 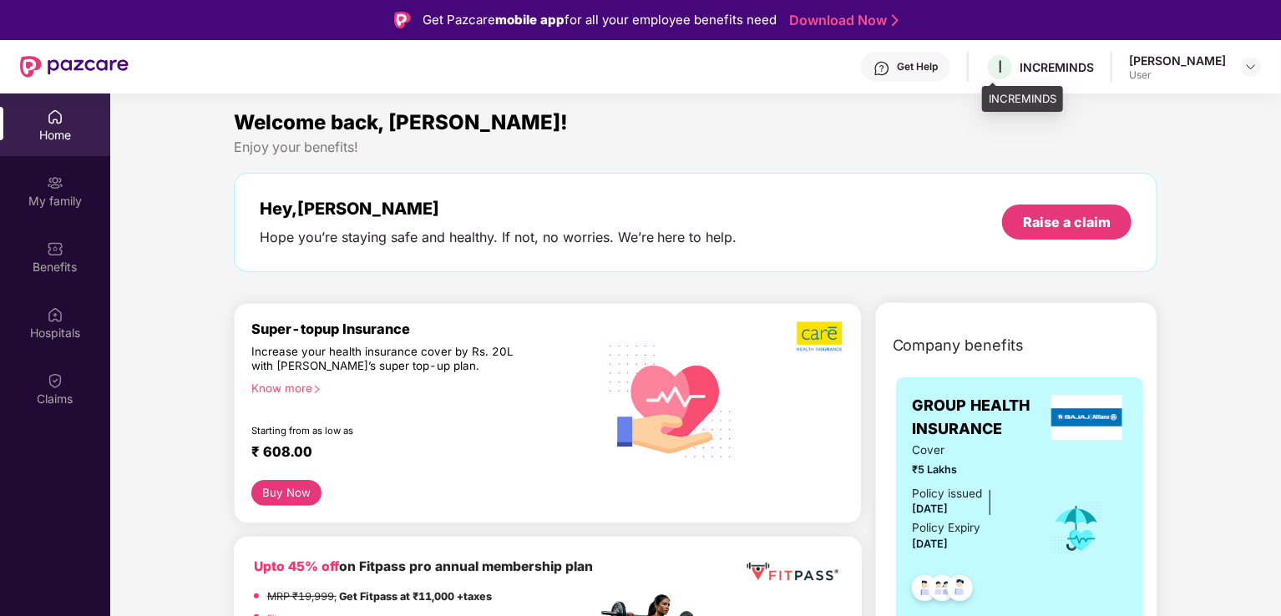 What do you see at coordinates (1000, 67) in the screenshot?
I see `span: I` at bounding box center [1000, 67].